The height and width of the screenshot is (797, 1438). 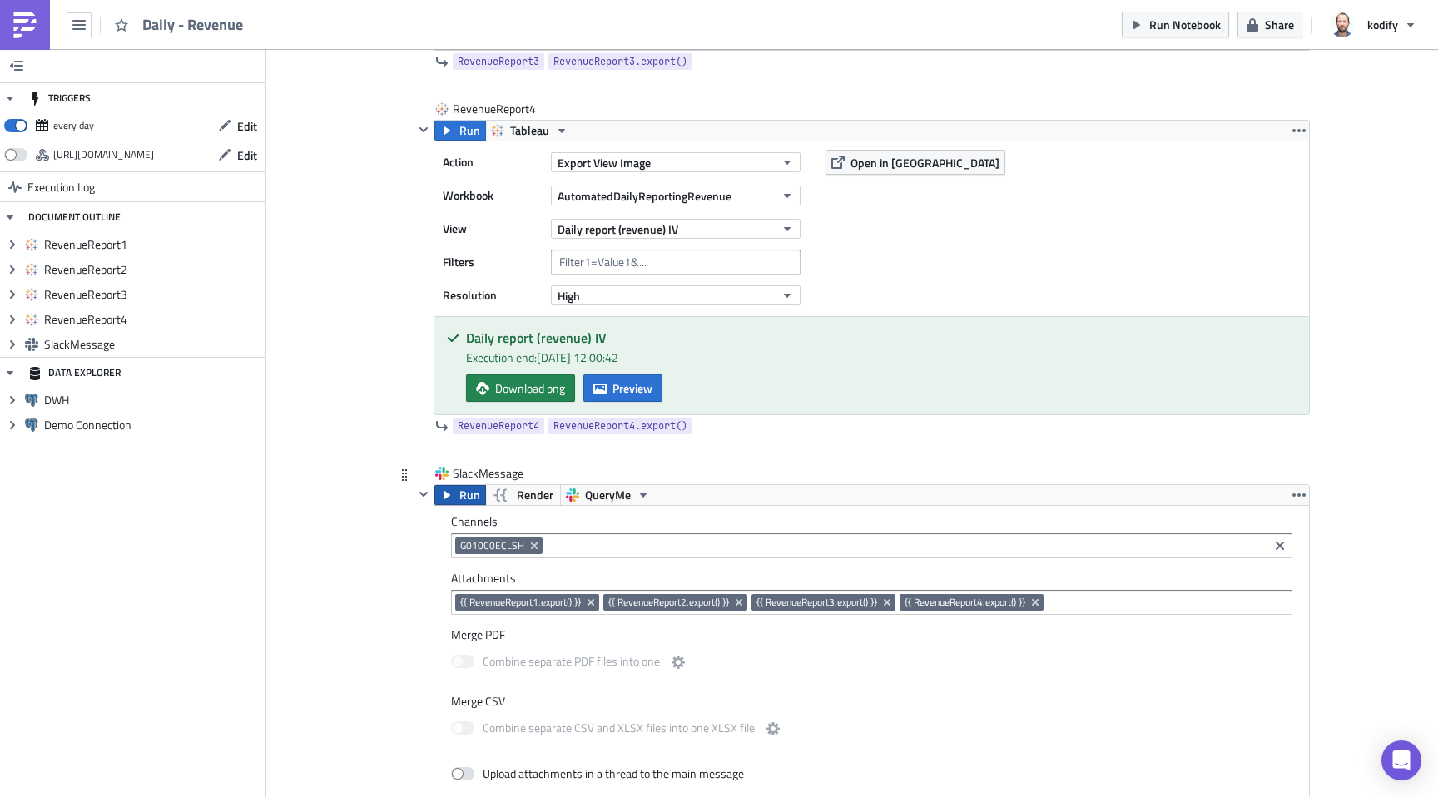 I want to click on span: Daily report (revenue) IV, so click(x=617, y=229).